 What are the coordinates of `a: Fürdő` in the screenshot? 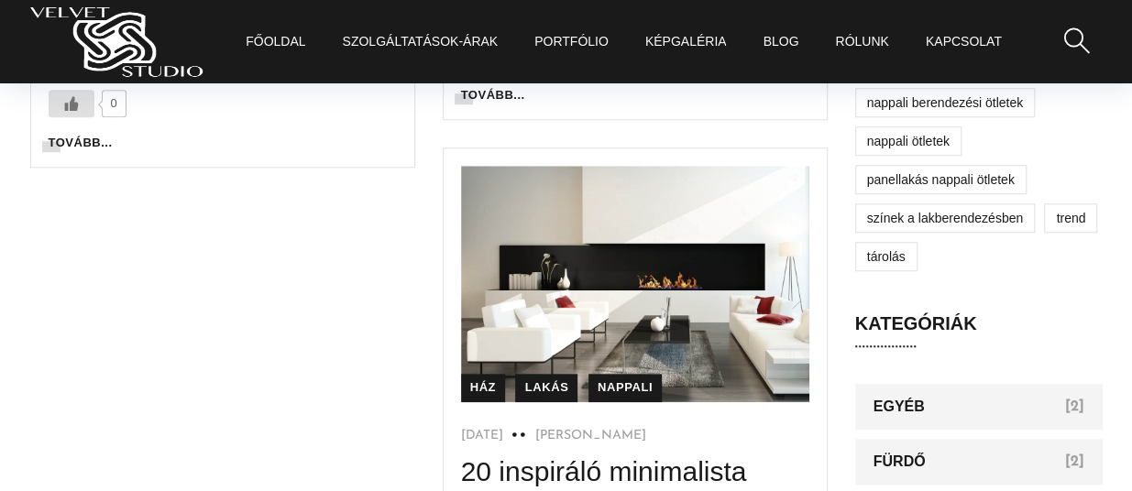 It's located at (979, 462).